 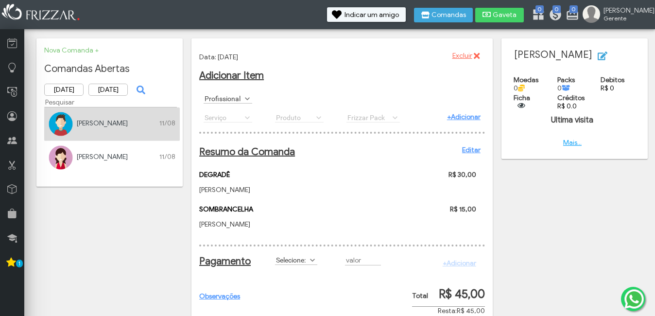 What do you see at coordinates (19, 263) in the screenshot?
I see `span: 1` at bounding box center [19, 263].